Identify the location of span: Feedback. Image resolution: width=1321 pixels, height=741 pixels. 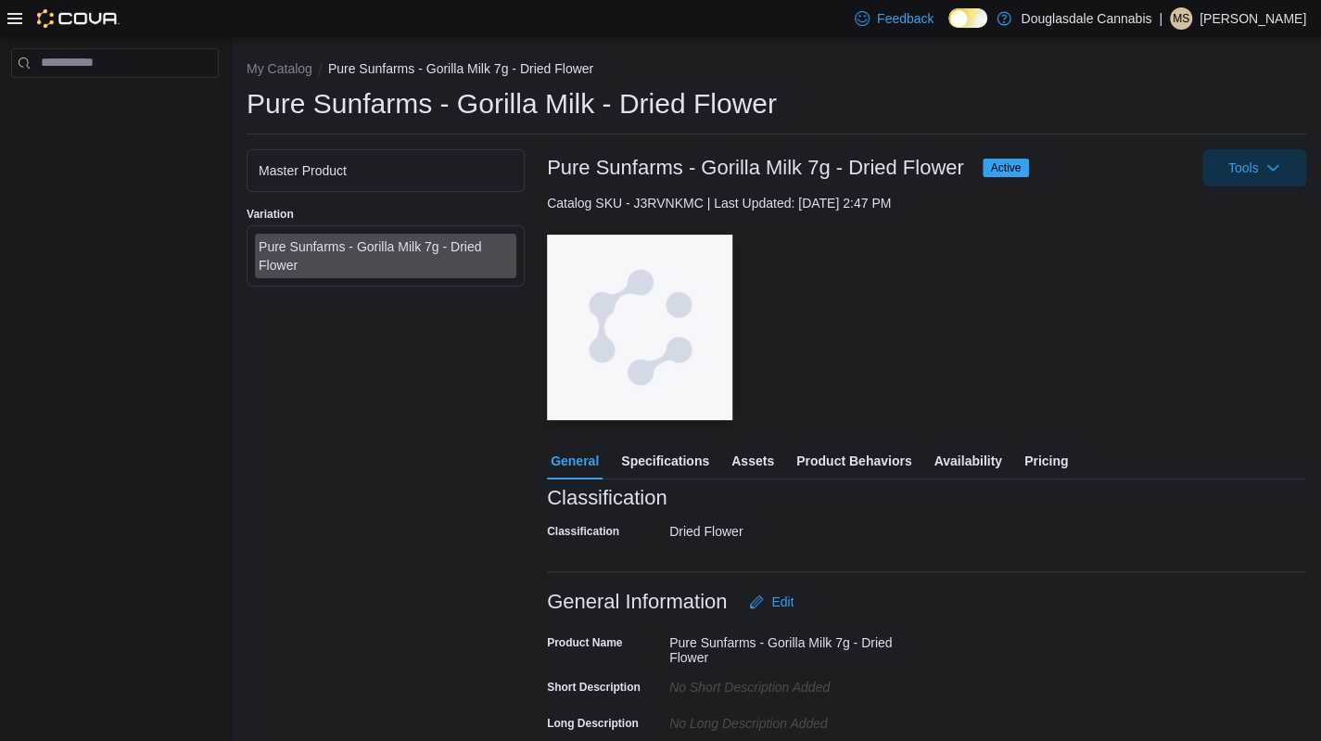
(905, 19).